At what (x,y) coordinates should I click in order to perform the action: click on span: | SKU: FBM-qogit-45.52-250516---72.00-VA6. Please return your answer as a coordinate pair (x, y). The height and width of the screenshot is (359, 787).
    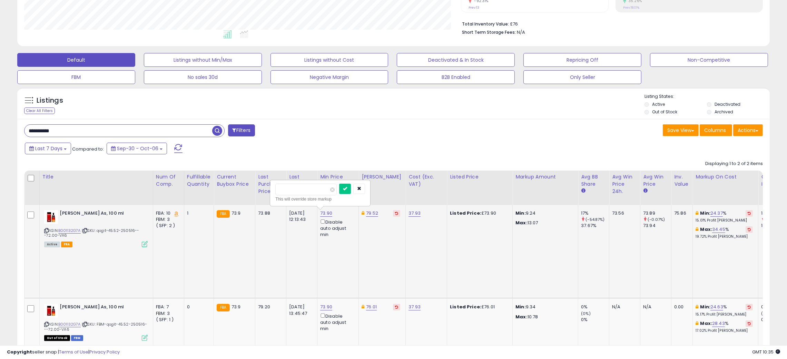
    Looking at the image, I should click on (96, 327).